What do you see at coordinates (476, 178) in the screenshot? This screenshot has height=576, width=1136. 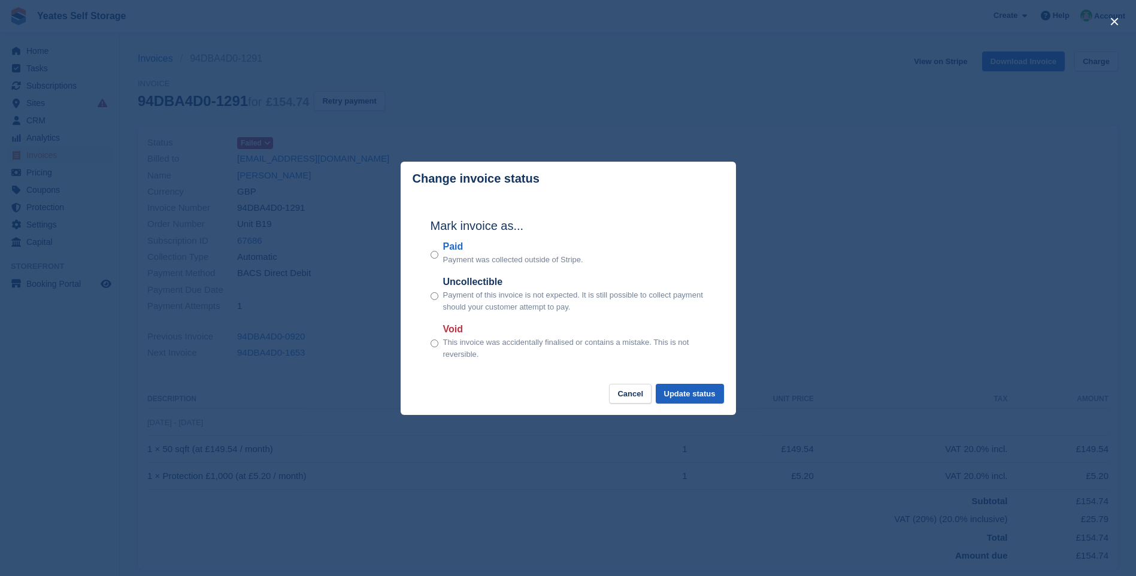 I see `p: Change invoice status` at bounding box center [476, 178].